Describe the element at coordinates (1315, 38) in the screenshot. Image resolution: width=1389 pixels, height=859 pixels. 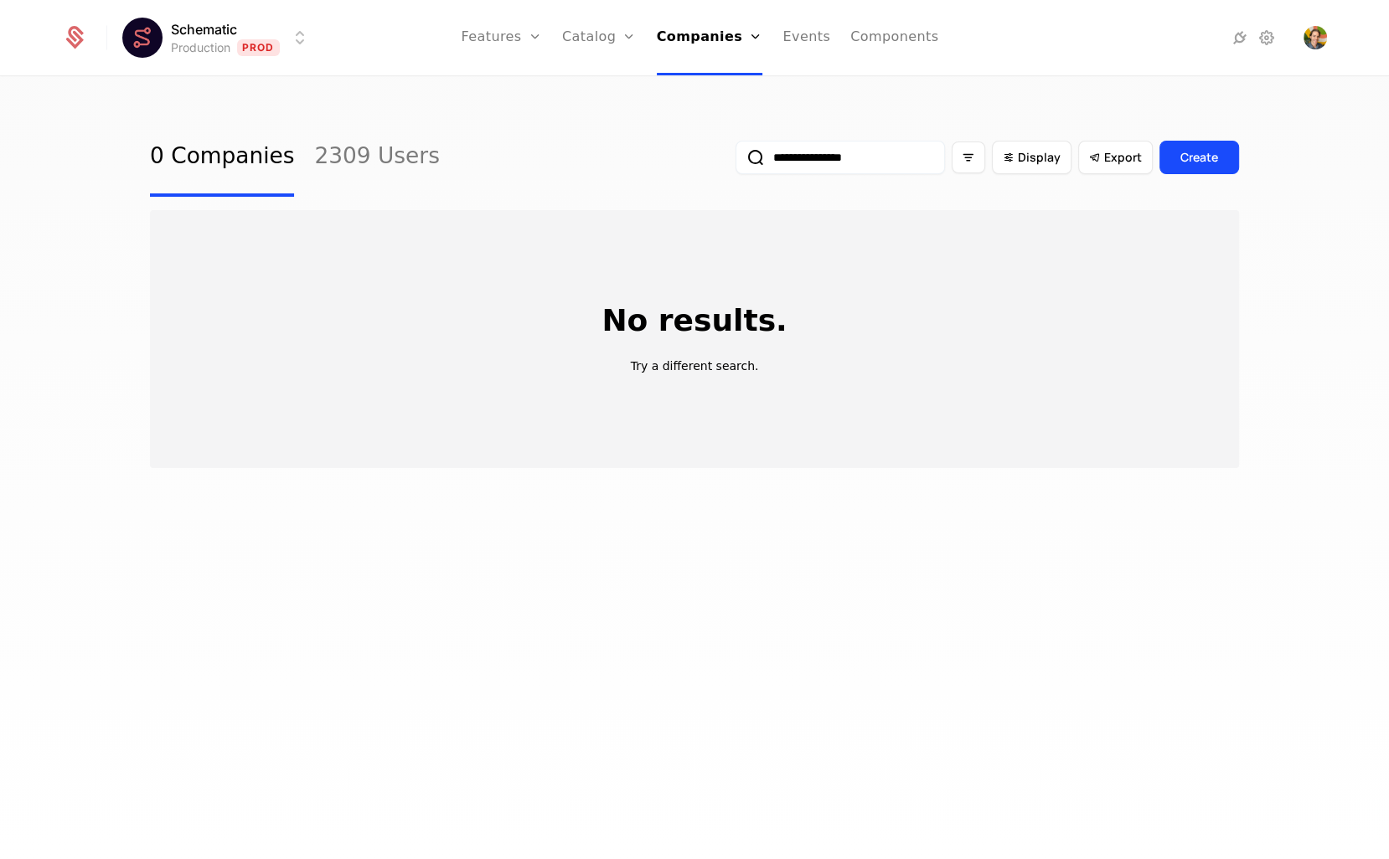
I see `button: Open user button` at that location.